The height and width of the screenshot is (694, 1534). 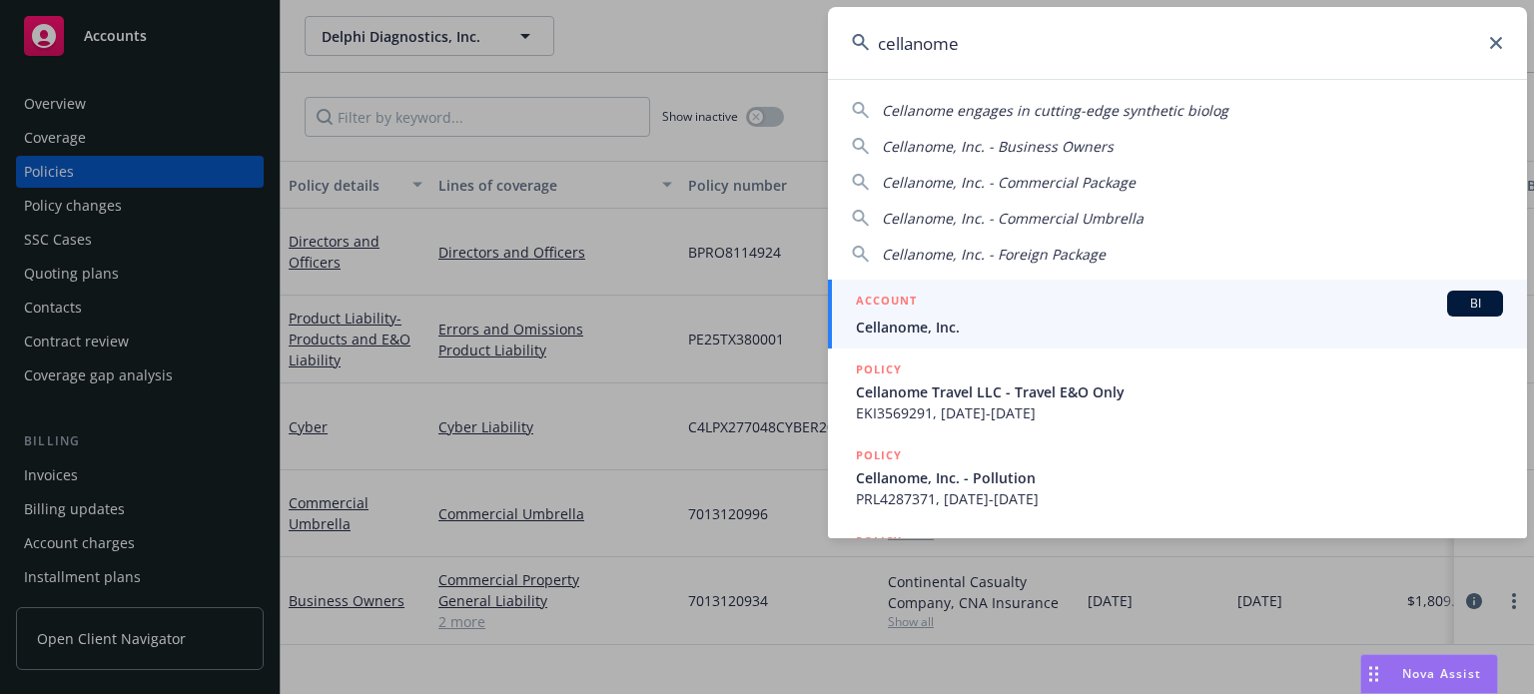 What do you see at coordinates (1441, 673) in the screenshot?
I see `span: Nova Assist` at bounding box center [1441, 673].